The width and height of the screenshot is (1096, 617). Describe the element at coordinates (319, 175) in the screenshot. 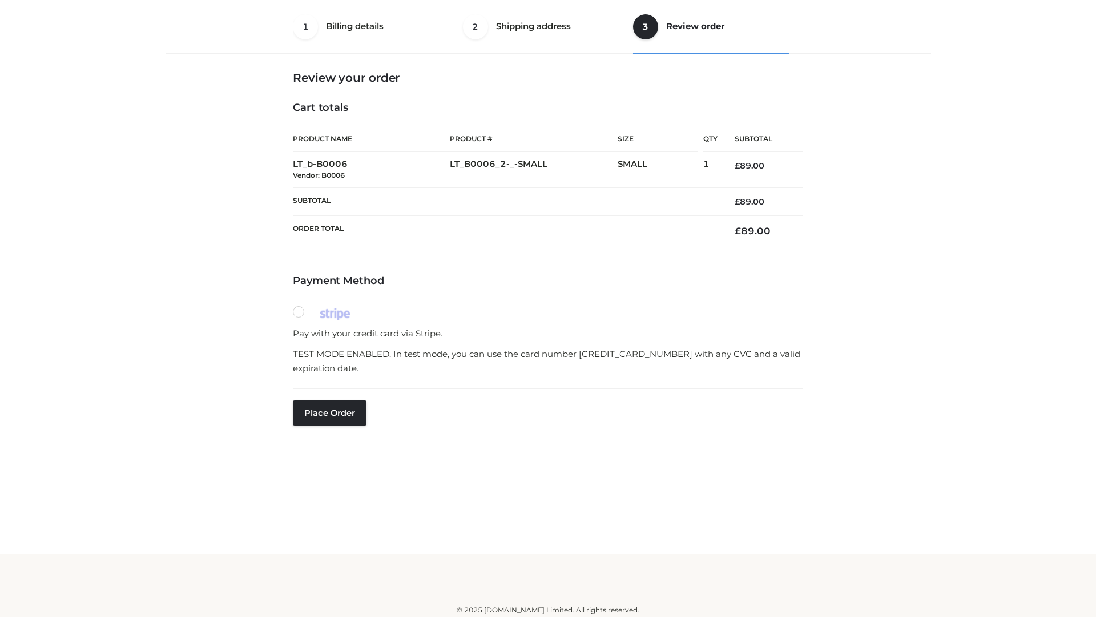

I see `small: Vendor: B0006` at that location.